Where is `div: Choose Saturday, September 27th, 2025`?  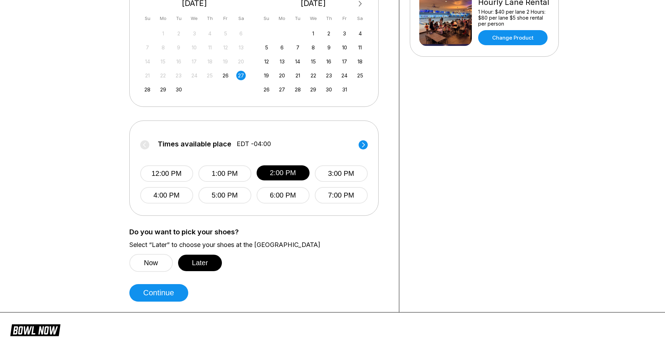
div: Choose Saturday, September 27th, 2025 is located at coordinates (241, 75).